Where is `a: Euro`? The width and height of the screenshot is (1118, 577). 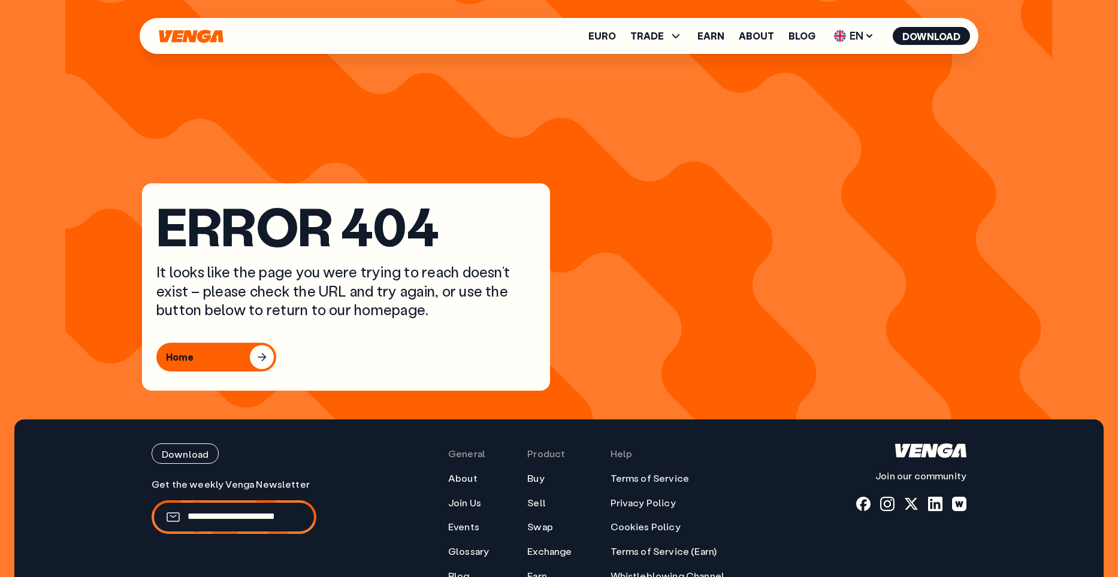 a: Euro is located at coordinates (602, 36).